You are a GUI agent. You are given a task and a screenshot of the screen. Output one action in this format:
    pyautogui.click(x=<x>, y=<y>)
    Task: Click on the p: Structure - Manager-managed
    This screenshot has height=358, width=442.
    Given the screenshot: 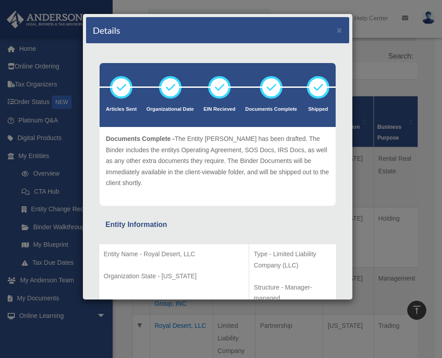 What is the action you would take?
    pyautogui.click(x=293, y=293)
    